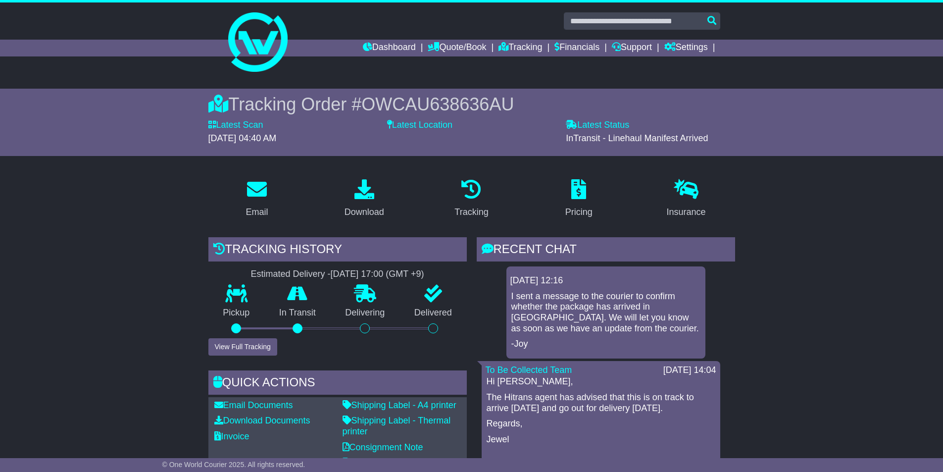 The width and height of the screenshot is (943, 472). What do you see at coordinates (338, 251) in the screenshot?
I see `div: Tracking history` at bounding box center [338, 251].